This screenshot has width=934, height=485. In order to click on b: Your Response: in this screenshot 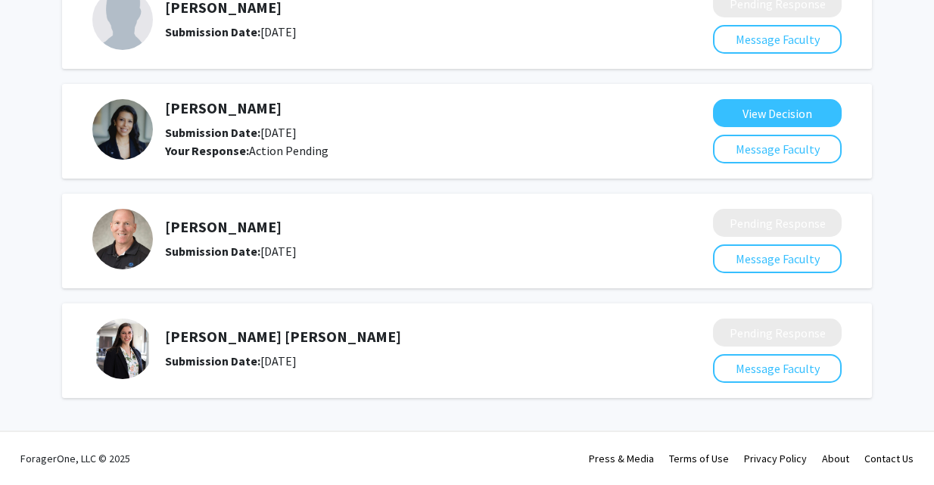, I will do `click(207, 151)`.